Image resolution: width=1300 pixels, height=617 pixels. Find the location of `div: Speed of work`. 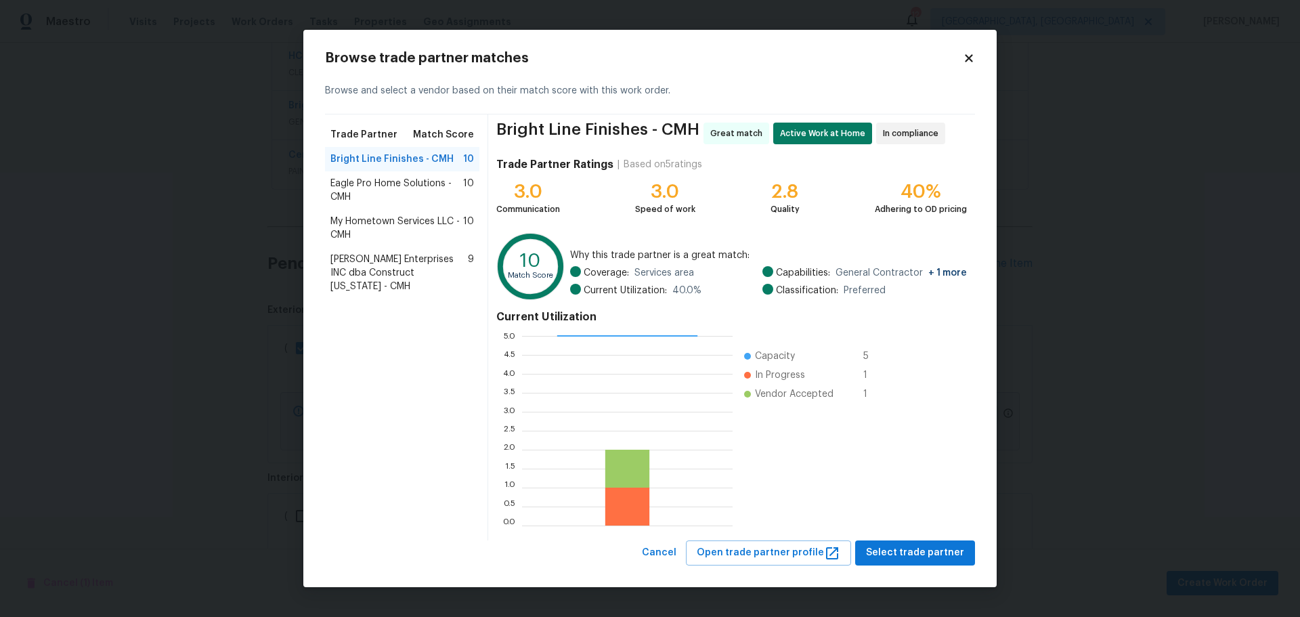

div: Speed of work is located at coordinates (665, 209).